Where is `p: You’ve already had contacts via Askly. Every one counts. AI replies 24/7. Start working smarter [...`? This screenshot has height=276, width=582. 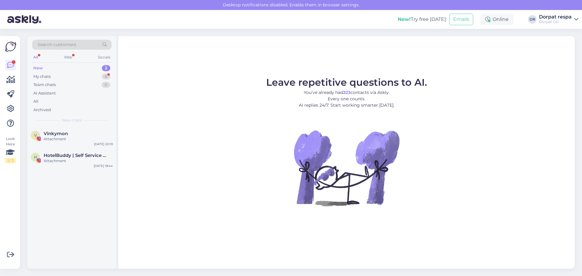 p: You’ve already had contacts via Askly. Every one counts. AI replies 24/7. Start working smarter [... is located at coordinates (346, 99).